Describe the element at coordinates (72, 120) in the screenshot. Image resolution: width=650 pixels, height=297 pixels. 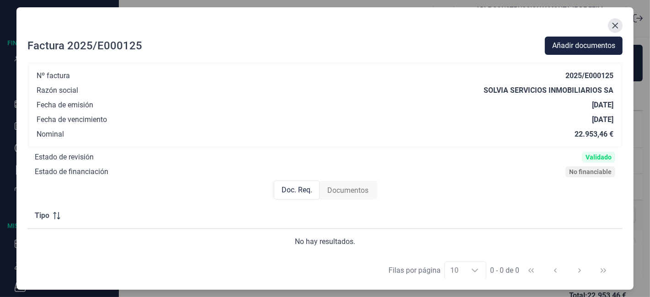
I see `div: Fecha de vencimiento` at that location.